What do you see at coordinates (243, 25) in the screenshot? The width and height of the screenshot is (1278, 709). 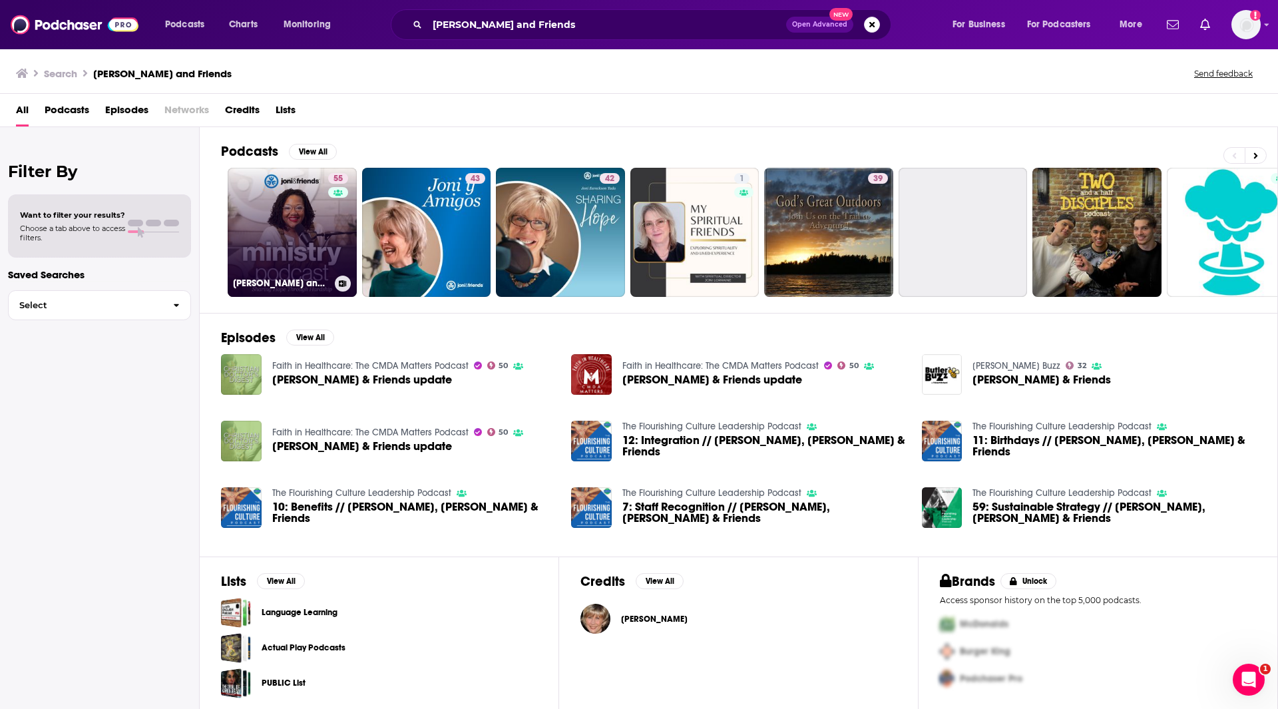 I see `a: Charts` at bounding box center [243, 25].